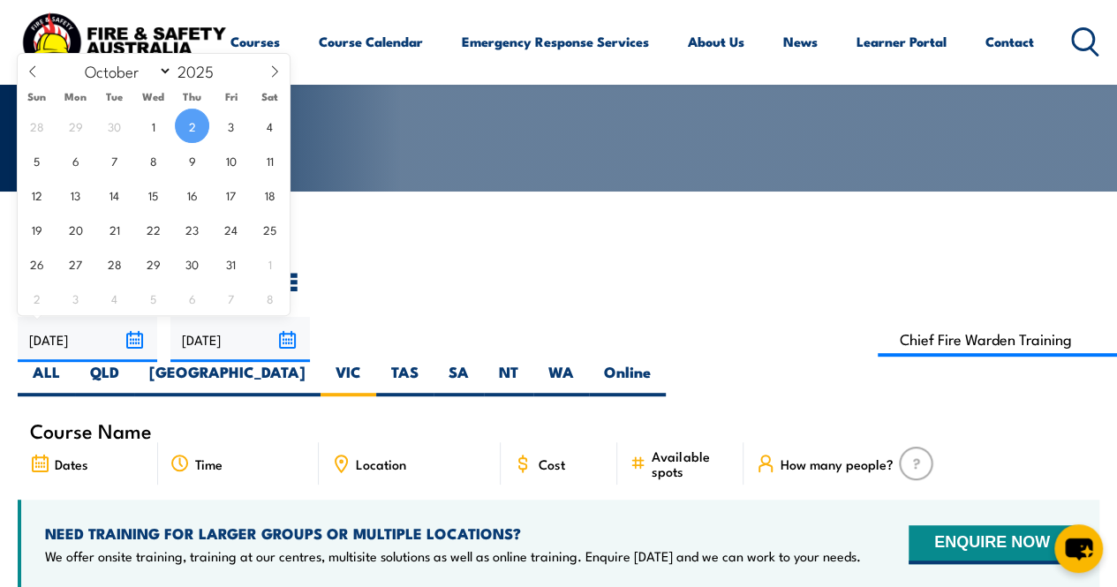 This screenshot has width=1117, height=587. I want to click on span: October 22, 2025, so click(153, 229).